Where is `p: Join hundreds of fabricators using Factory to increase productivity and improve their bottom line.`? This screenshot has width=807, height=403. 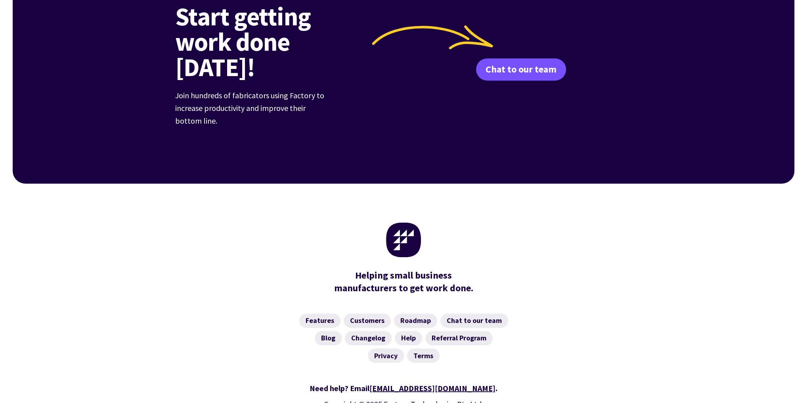
p: Join hundreds of fabricators using Factory to increase productivity and improve their bottom line. is located at coordinates (252, 108).